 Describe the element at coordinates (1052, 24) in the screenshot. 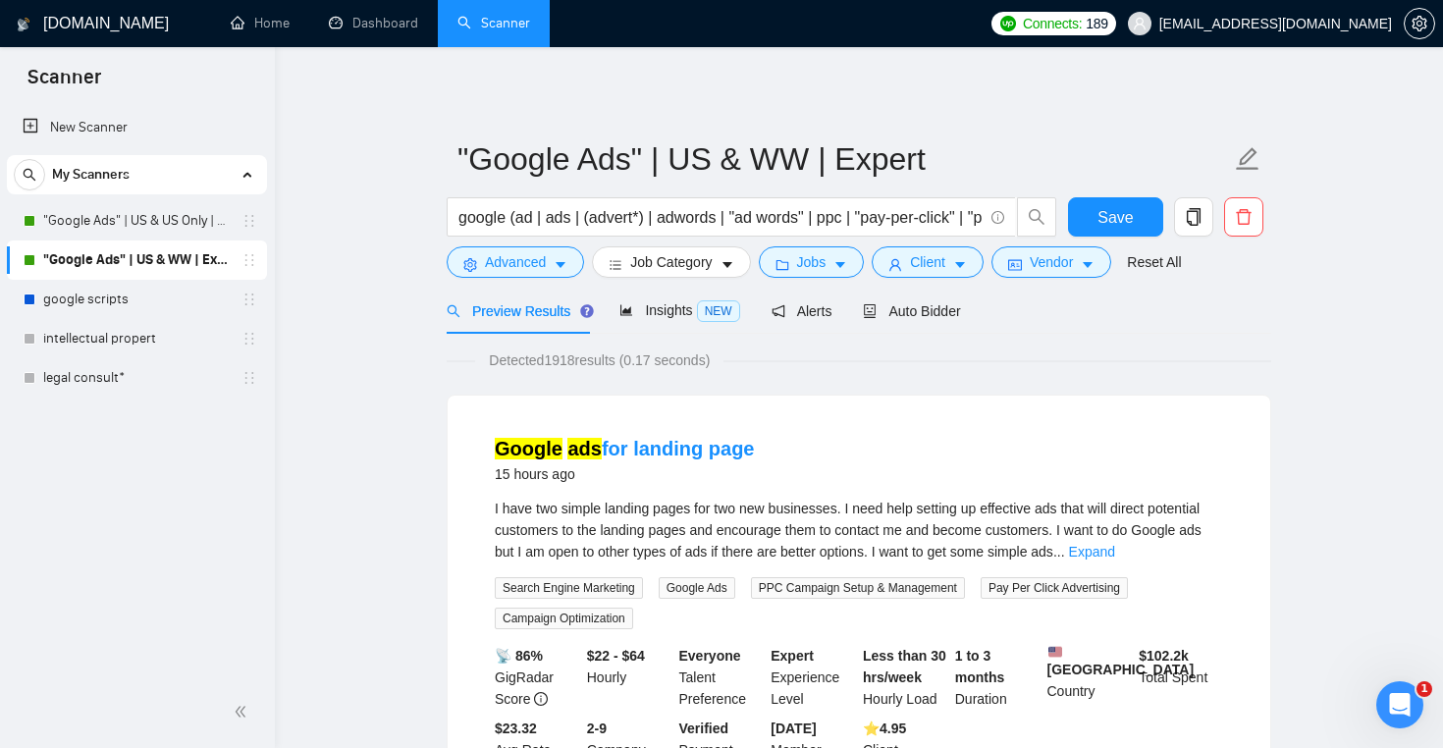

I see `span: Connects:` at that location.